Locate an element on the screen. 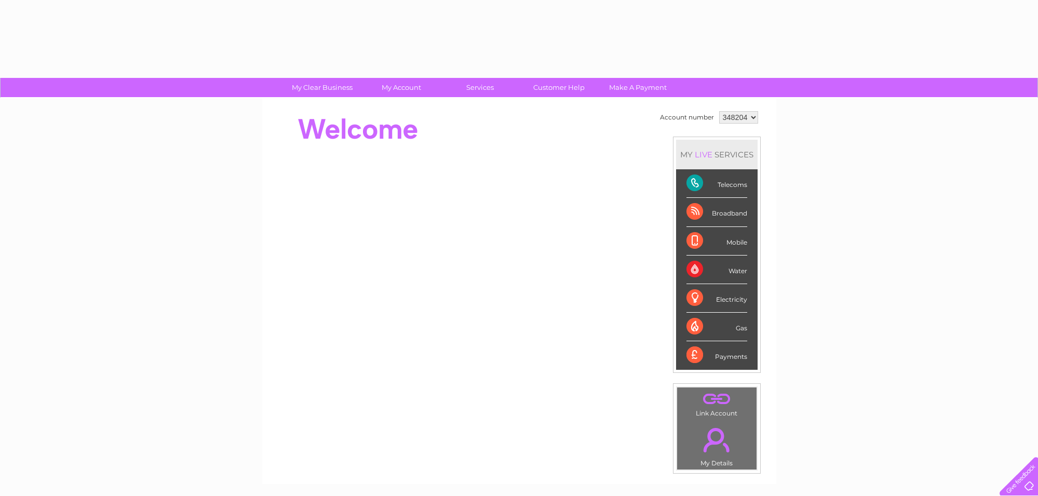 The width and height of the screenshot is (1038, 496). td: Account number is located at coordinates (687, 117).